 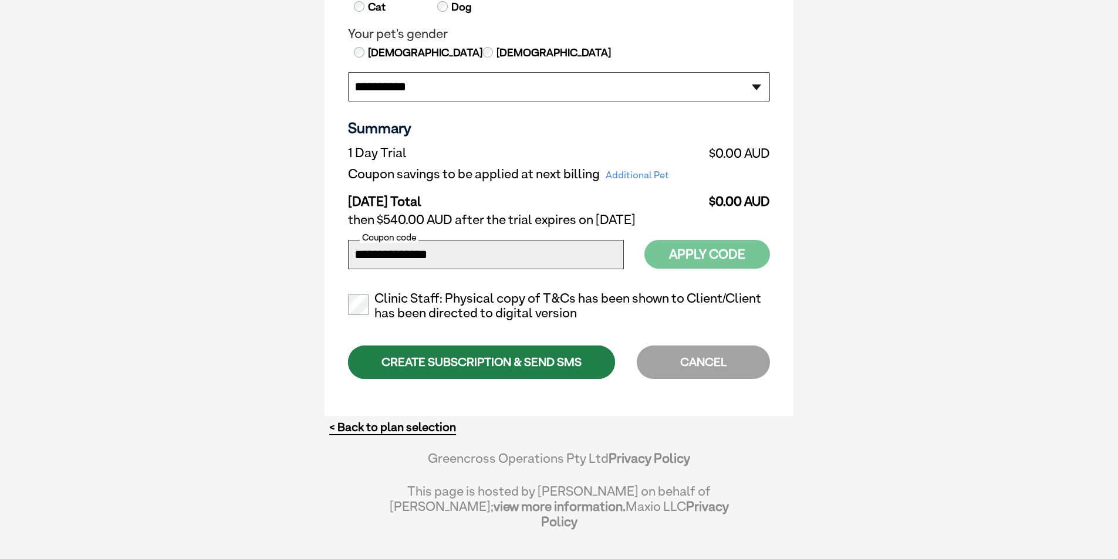 What do you see at coordinates (558, 306) in the screenshot?
I see `label: Clinic Staff: Physical copy of T&Cs has been shown to Client/Client has been directed to digital ...` at bounding box center [558, 306].